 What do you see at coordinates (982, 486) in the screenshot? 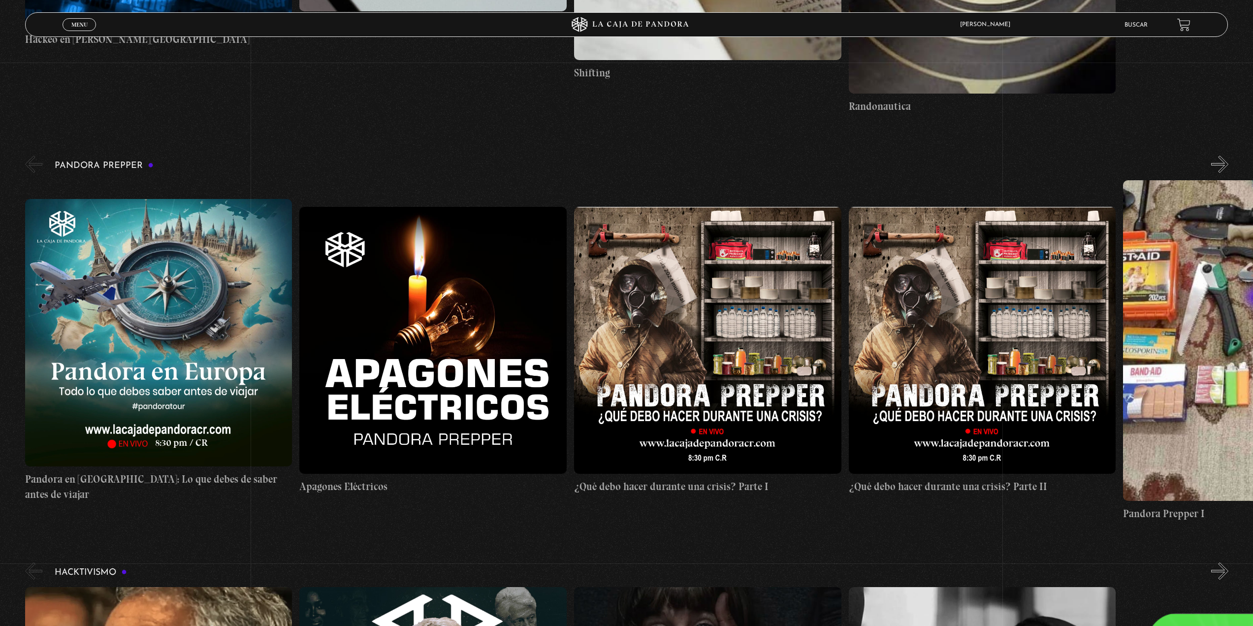
I see `h4: ¿Qué debo hacer durante una crisis? Parte II` at bounding box center [982, 486].